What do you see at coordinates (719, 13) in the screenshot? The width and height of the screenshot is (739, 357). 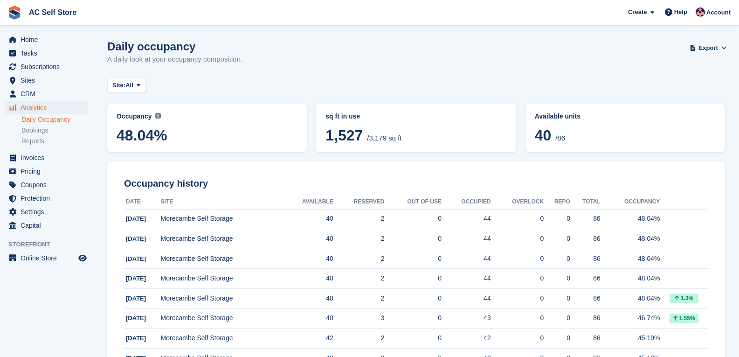 I see `span: Account` at bounding box center [719, 13].